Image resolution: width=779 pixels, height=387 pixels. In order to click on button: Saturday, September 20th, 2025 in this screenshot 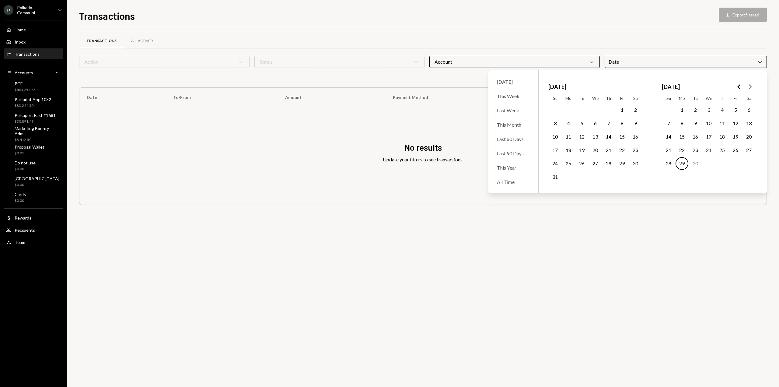, I will do `click(749, 137)`.